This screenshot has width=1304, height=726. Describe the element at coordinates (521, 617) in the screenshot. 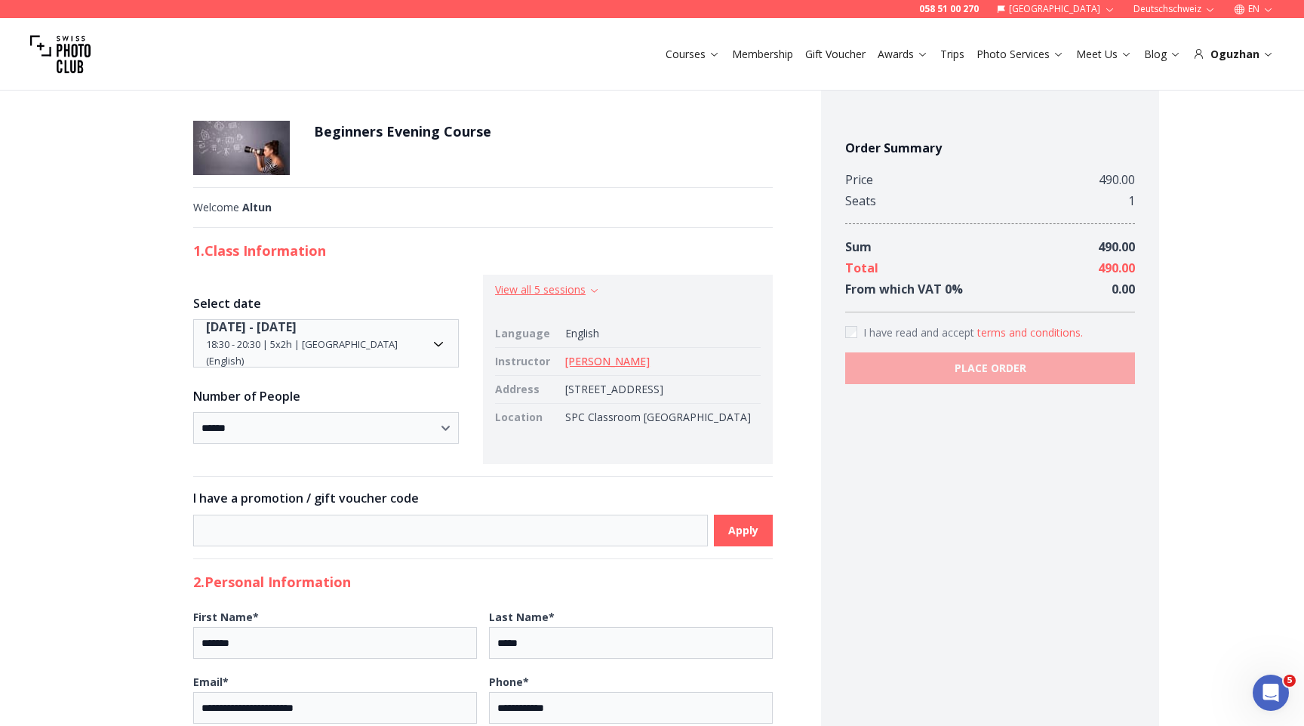

I see `b: Last Name *` at that location.